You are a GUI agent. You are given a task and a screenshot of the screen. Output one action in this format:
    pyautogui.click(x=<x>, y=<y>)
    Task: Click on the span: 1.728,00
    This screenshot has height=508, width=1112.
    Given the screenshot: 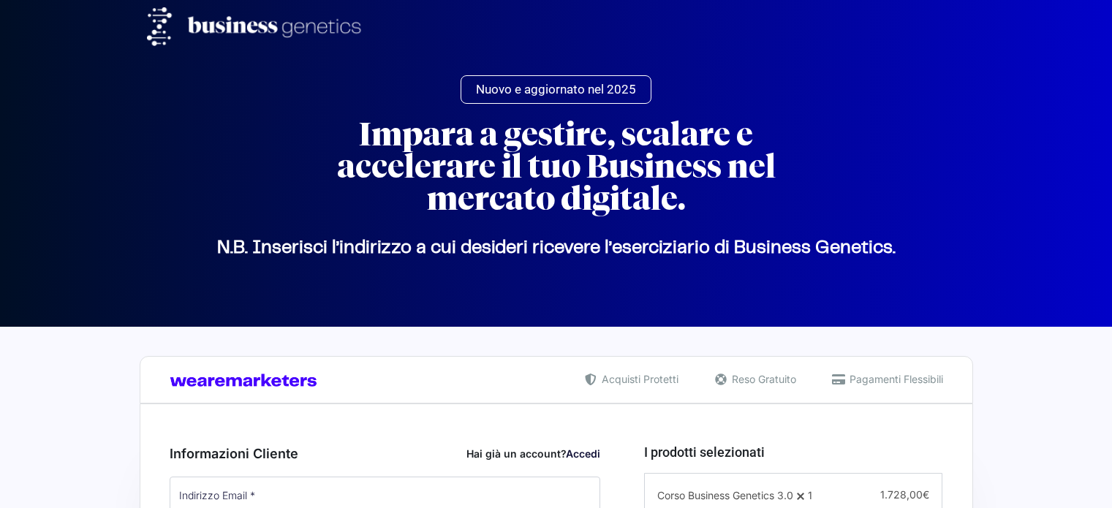 What is the action you would take?
    pyautogui.click(x=905, y=494)
    